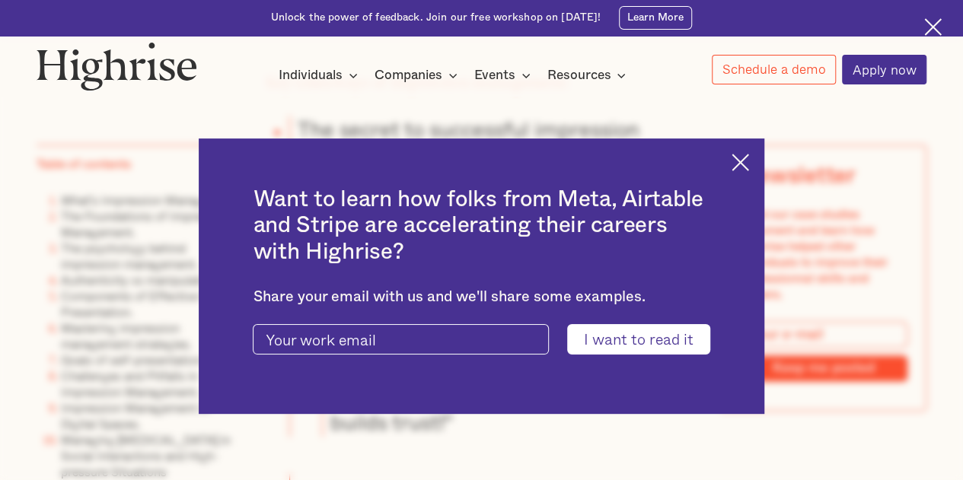 The width and height of the screenshot is (963, 480). What do you see at coordinates (884, 69) in the screenshot?
I see `a: Apply now` at bounding box center [884, 69].